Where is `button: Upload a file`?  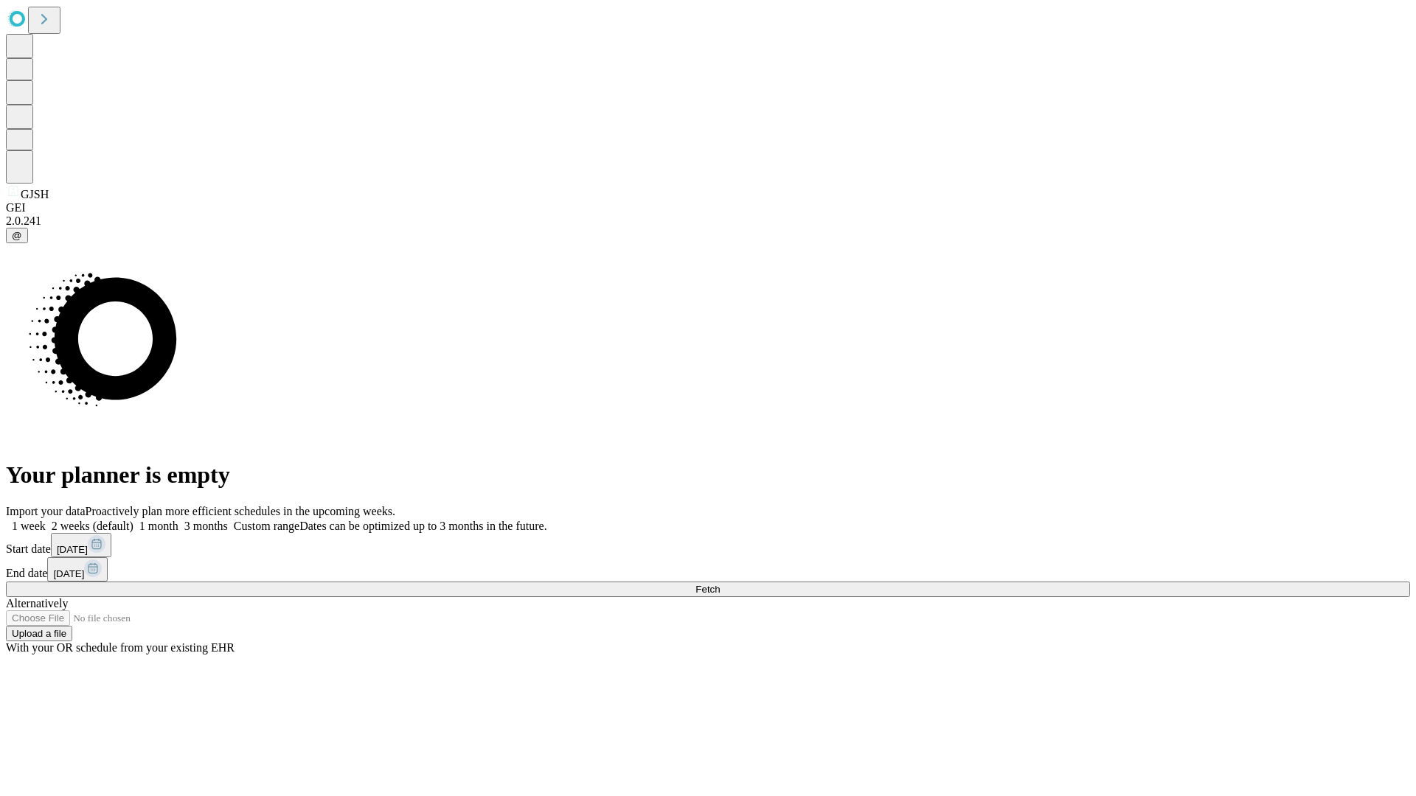 button: Upload a file is located at coordinates (39, 633).